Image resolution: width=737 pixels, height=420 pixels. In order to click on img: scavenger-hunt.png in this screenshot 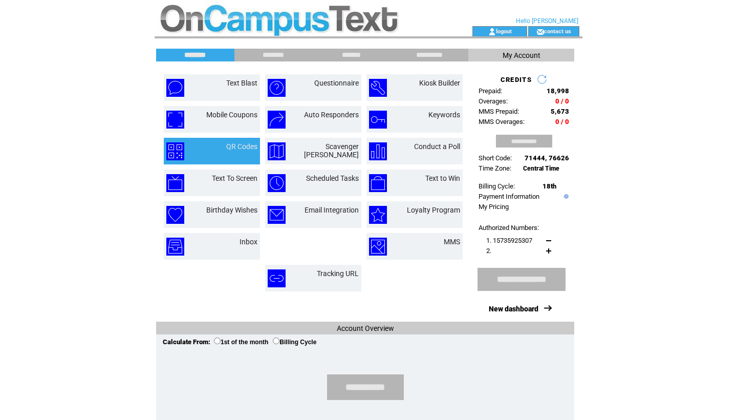, I will do `click(276, 151)`.